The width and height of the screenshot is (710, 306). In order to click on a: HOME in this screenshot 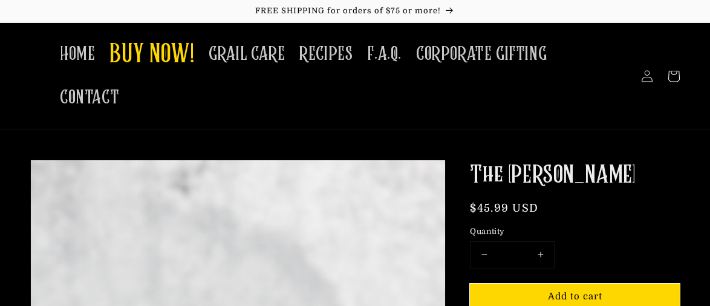, I will do `click(77, 54)`.